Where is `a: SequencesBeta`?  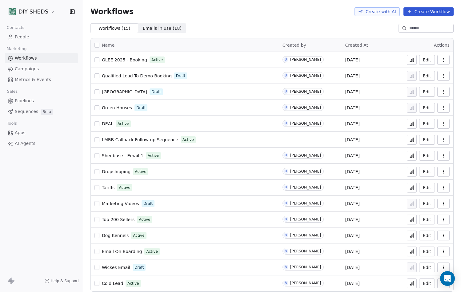
a: SequencesBeta is located at coordinates (41, 112).